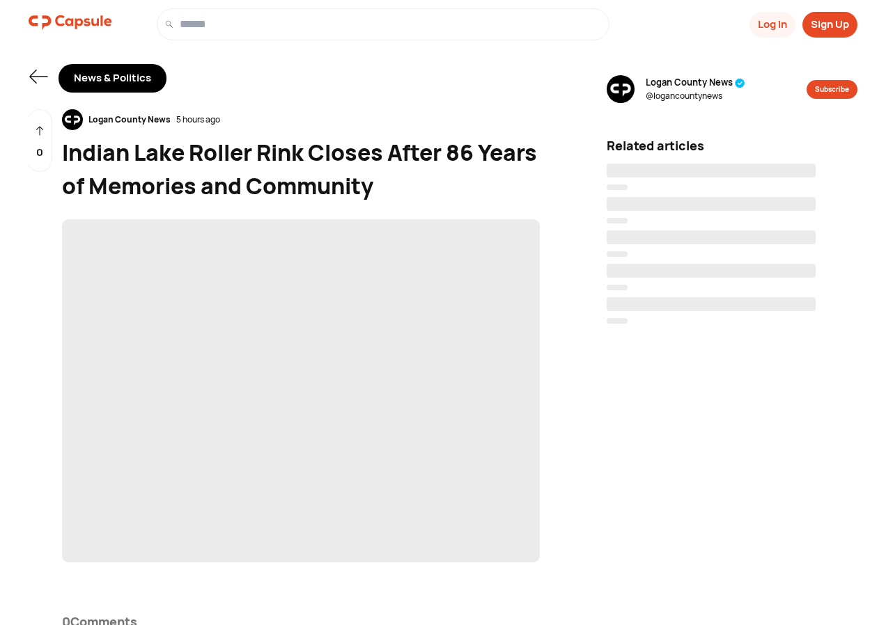 The height and width of the screenshot is (625, 886). Describe the element at coordinates (695, 96) in the screenshot. I see `span: @ logancountynews` at that location.